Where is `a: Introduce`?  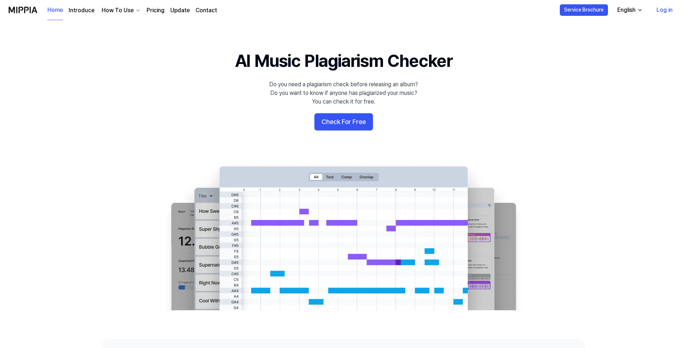 a: Introduce is located at coordinates (82, 10).